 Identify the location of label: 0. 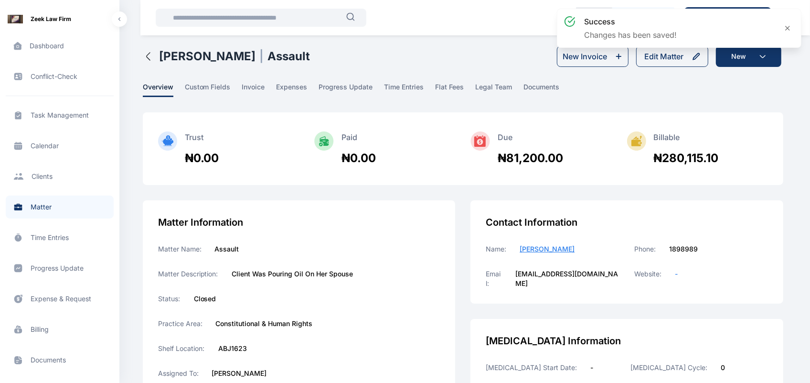
(723, 367).